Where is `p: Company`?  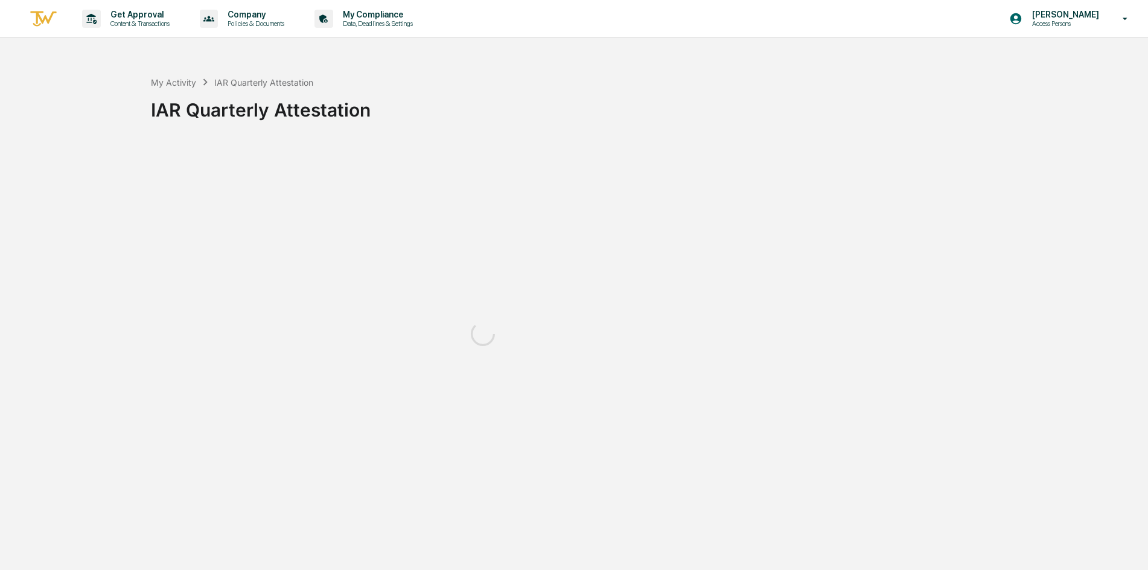 p: Company is located at coordinates (254, 14).